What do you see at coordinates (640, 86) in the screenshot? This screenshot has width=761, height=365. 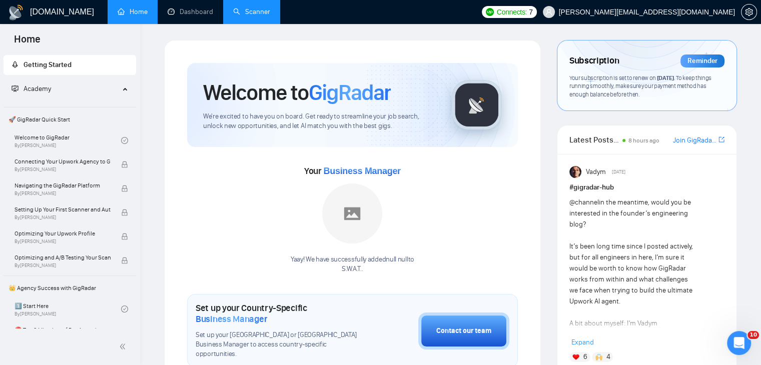 I see `span: Your subscription is set to renew on . To keep things running smoothly, make sure your payment me...` at bounding box center [640, 86].